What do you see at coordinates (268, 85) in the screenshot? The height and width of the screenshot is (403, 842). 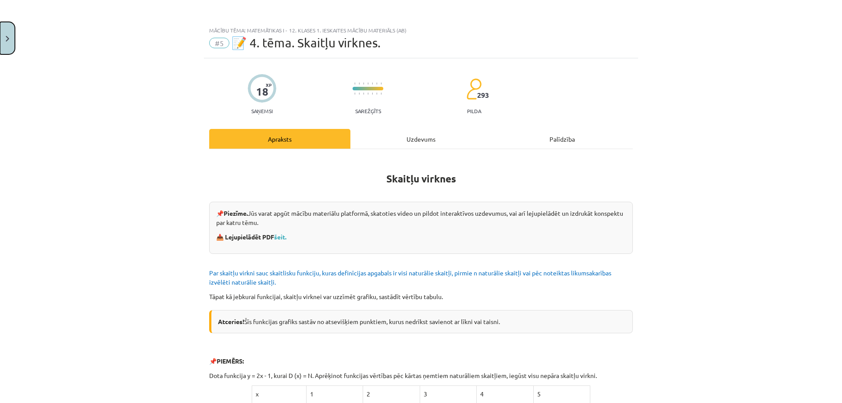 I see `span: XP` at bounding box center [268, 85].